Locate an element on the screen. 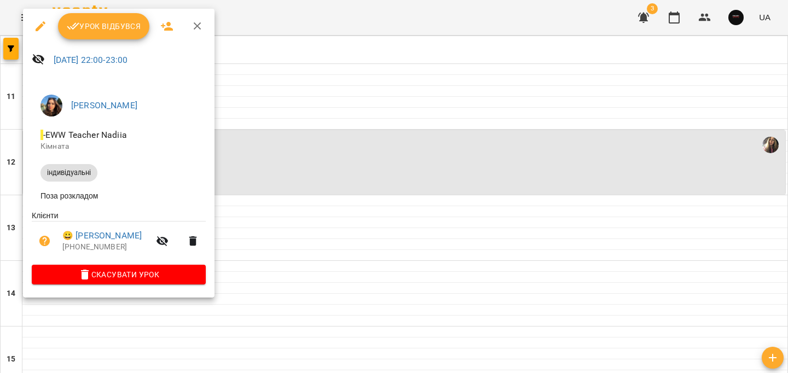  span: Скасувати Урок is located at coordinates (119, 275).